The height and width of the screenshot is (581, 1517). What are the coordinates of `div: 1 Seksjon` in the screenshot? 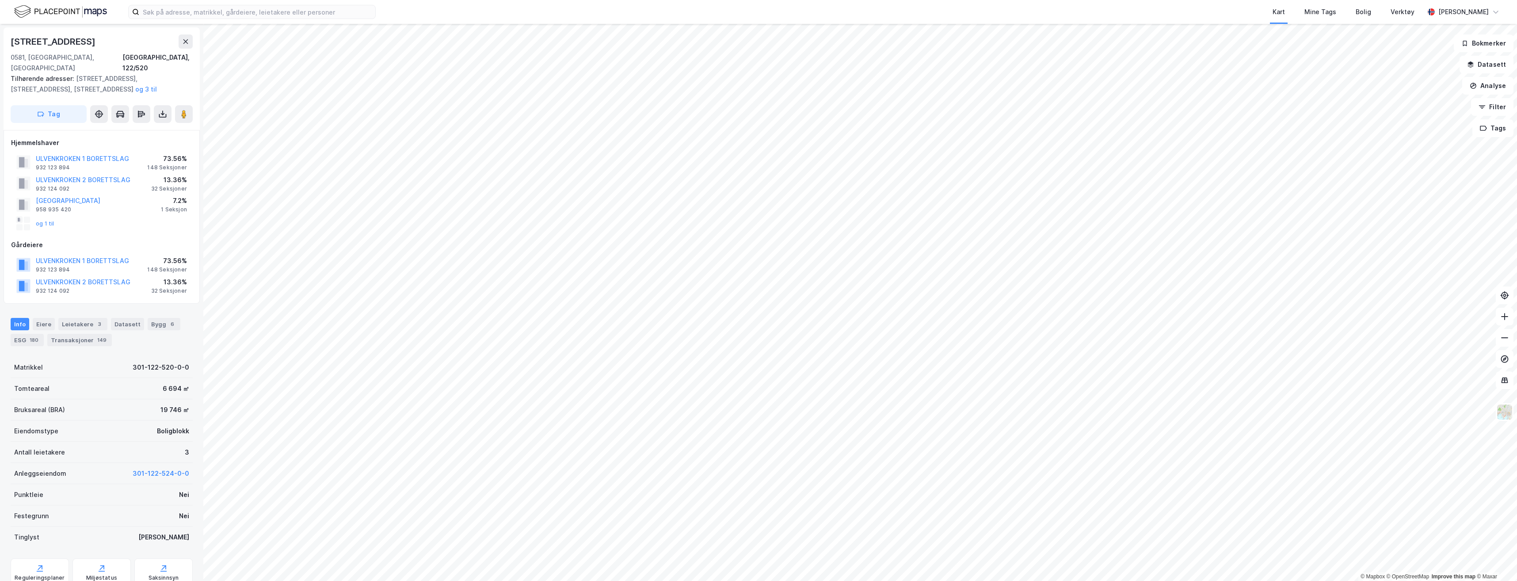 It's located at (174, 210).